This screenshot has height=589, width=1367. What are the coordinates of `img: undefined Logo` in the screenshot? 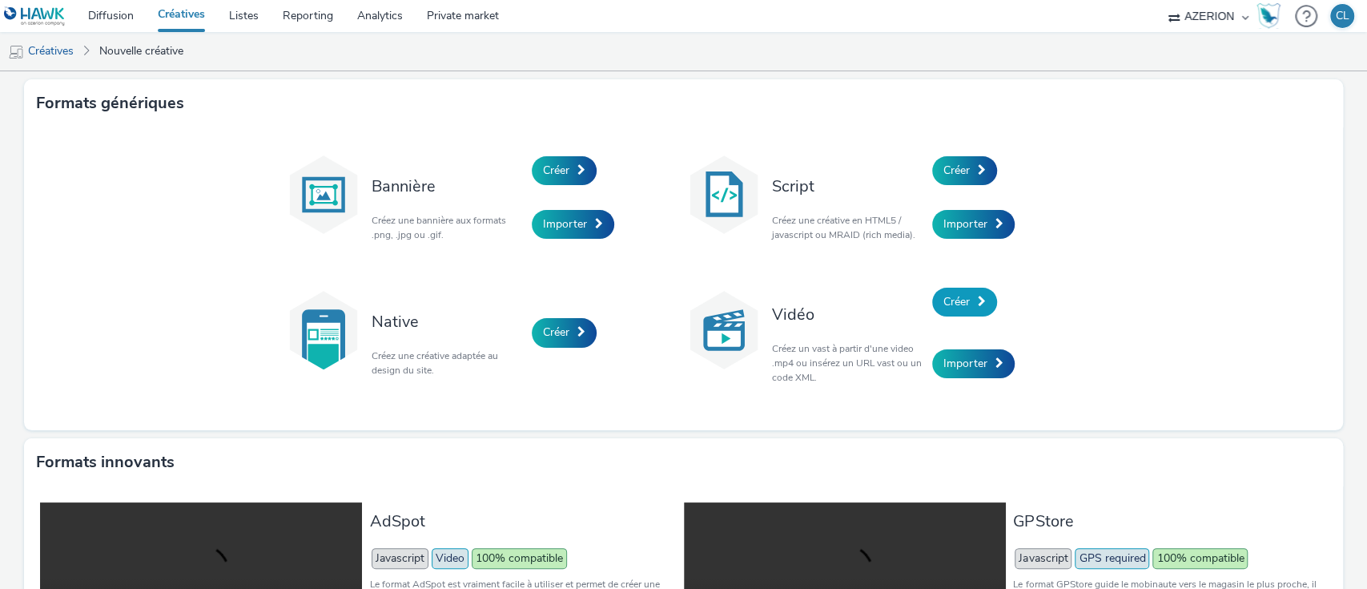 It's located at (34, 16).